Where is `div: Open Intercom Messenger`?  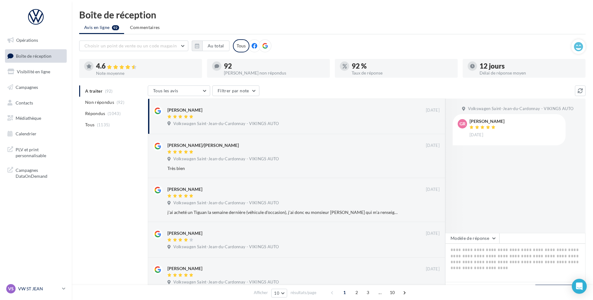
div: Open Intercom Messenger is located at coordinates (579, 286).